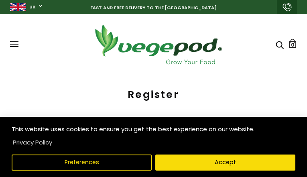 The image size is (307, 177). Describe the element at coordinates (158, 44) in the screenshot. I see `img: Vegepod` at that location.